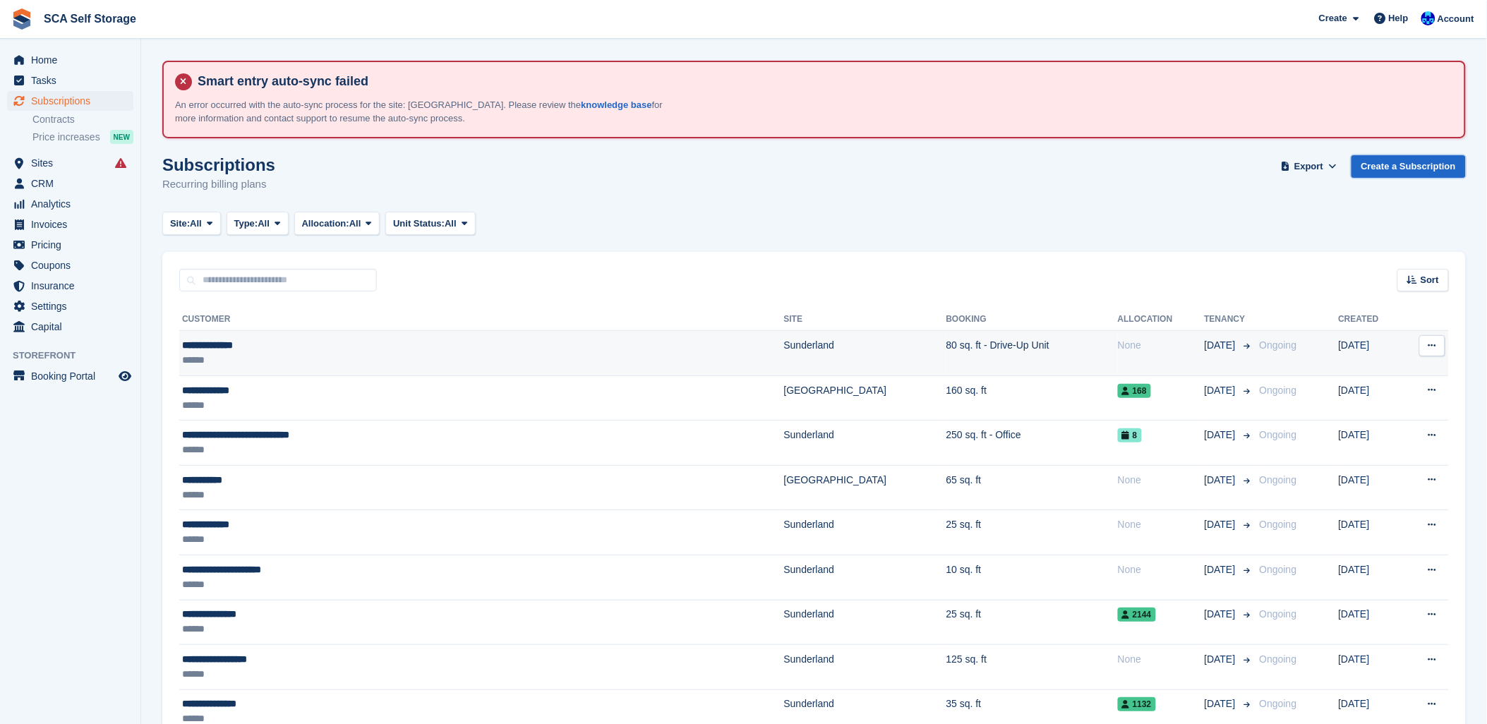 Image resolution: width=1487 pixels, height=724 pixels. I want to click on td: 10 sq. ft, so click(1031, 578).